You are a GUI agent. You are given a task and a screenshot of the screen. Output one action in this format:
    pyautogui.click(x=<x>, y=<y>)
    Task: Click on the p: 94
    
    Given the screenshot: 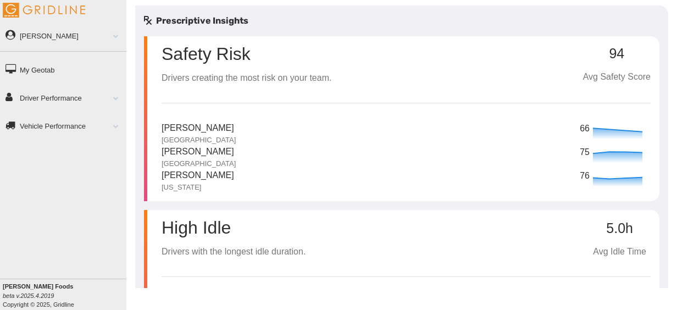 What is the action you would take?
    pyautogui.click(x=617, y=54)
    